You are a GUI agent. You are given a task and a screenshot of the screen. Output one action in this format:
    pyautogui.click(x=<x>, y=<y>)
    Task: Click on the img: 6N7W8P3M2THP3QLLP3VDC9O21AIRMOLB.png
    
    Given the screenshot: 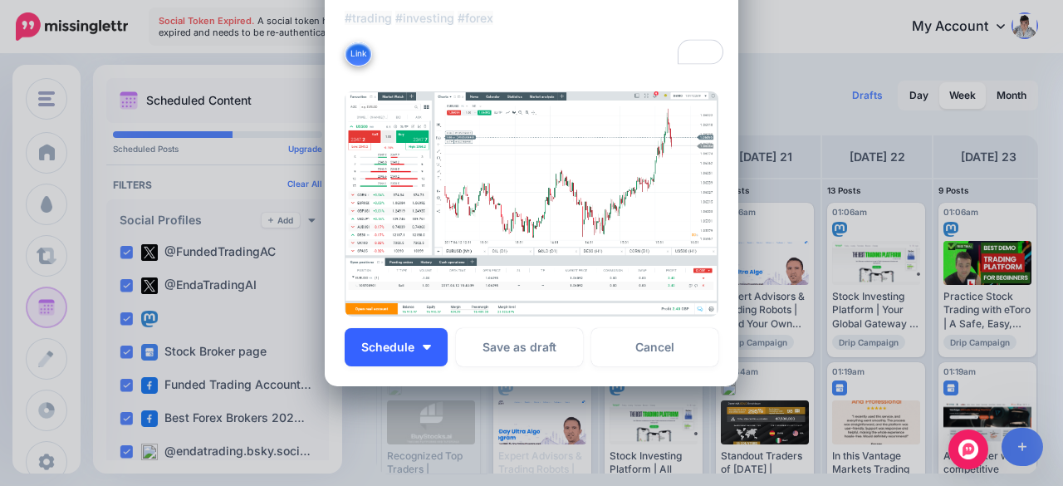 What is the action you would take?
    pyautogui.click(x=531, y=203)
    